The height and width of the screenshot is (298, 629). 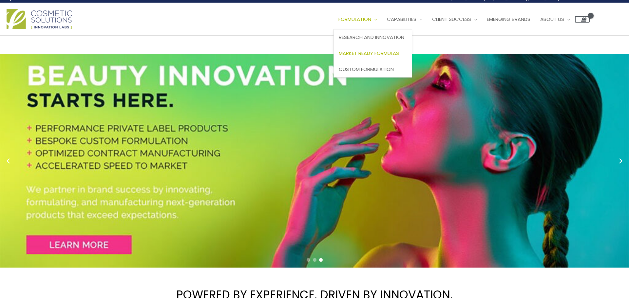 I want to click on a: Client Success, so click(x=454, y=19).